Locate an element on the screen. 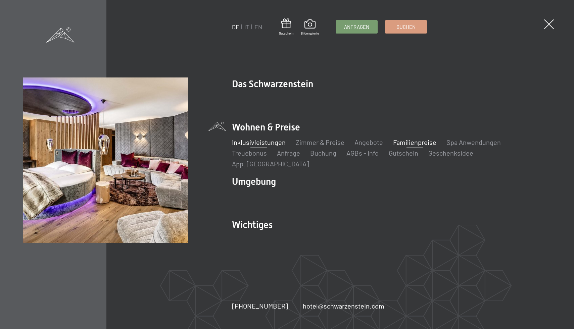  a: Zimmer & Preise is located at coordinates (320, 142).